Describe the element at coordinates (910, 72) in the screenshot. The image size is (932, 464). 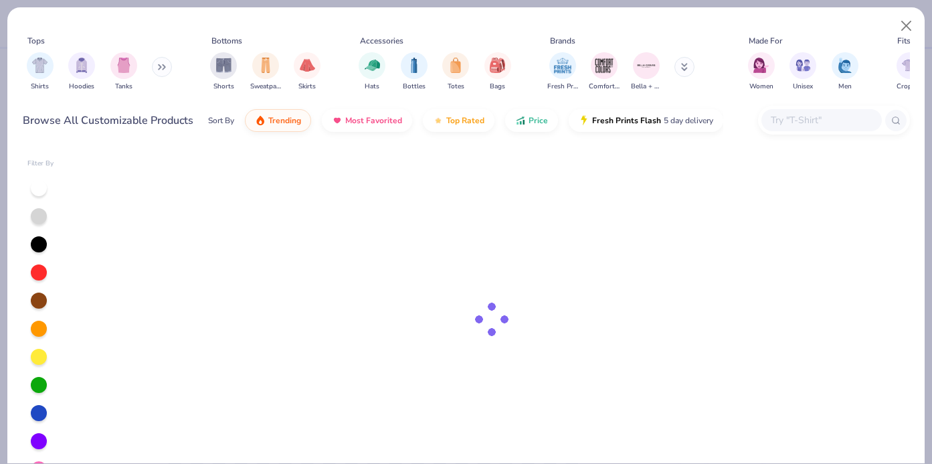
I see `div: filter for Cropped` at that location.